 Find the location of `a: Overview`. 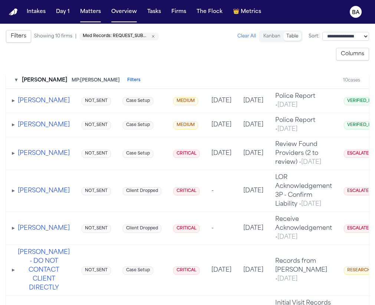

a: Overview is located at coordinates (124, 12).